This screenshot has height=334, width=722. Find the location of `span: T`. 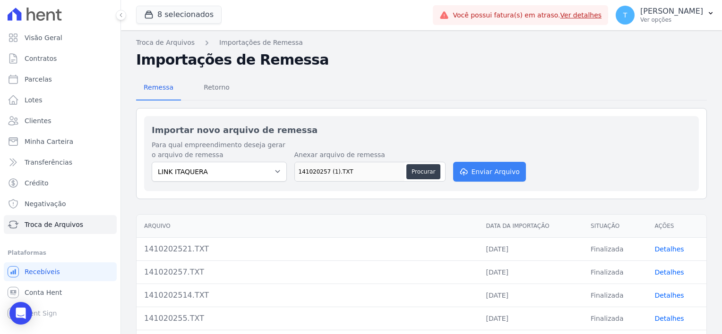

span: T is located at coordinates (625, 15).